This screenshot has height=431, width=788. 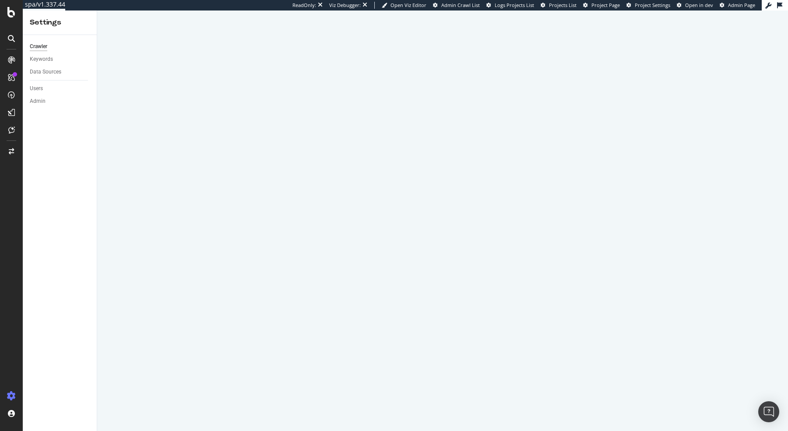 What do you see at coordinates (345, 5) in the screenshot?
I see `div: Viz Debugger:` at bounding box center [345, 5].